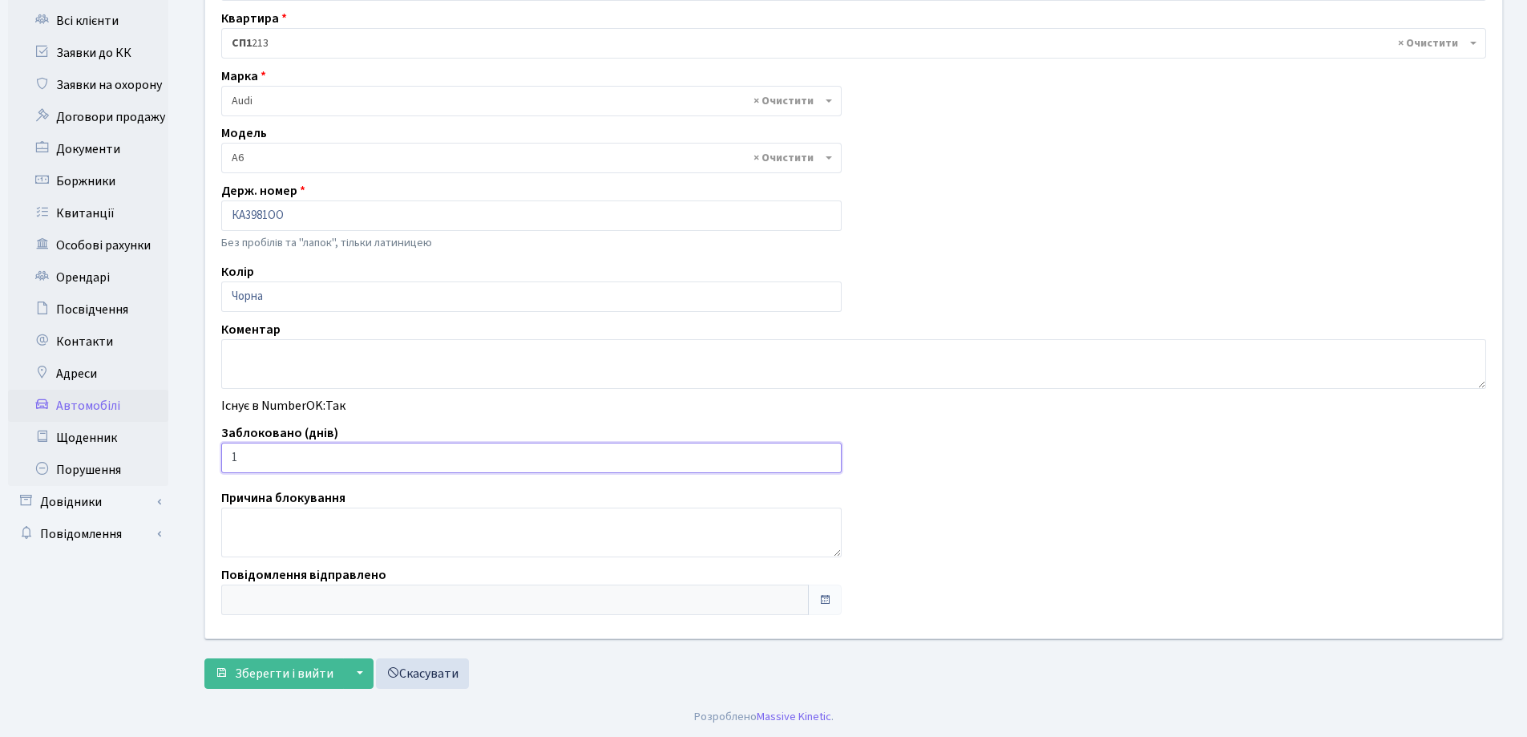 This screenshot has height=737, width=1527. Describe the element at coordinates (280, 433) in the screenshot. I see `label: Заблоковано (днів)` at that location.